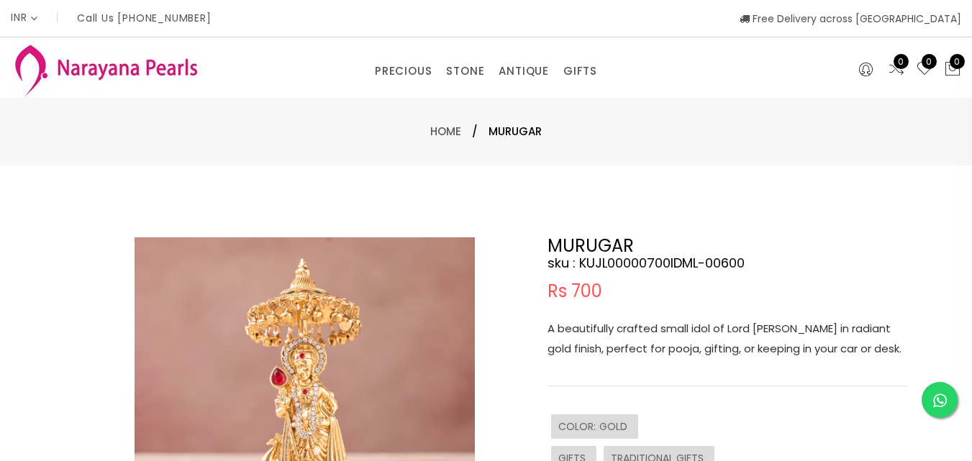 This screenshot has height=461, width=972. Describe the element at coordinates (580, 71) in the screenshot. I see `a: GIFTS` at that location.